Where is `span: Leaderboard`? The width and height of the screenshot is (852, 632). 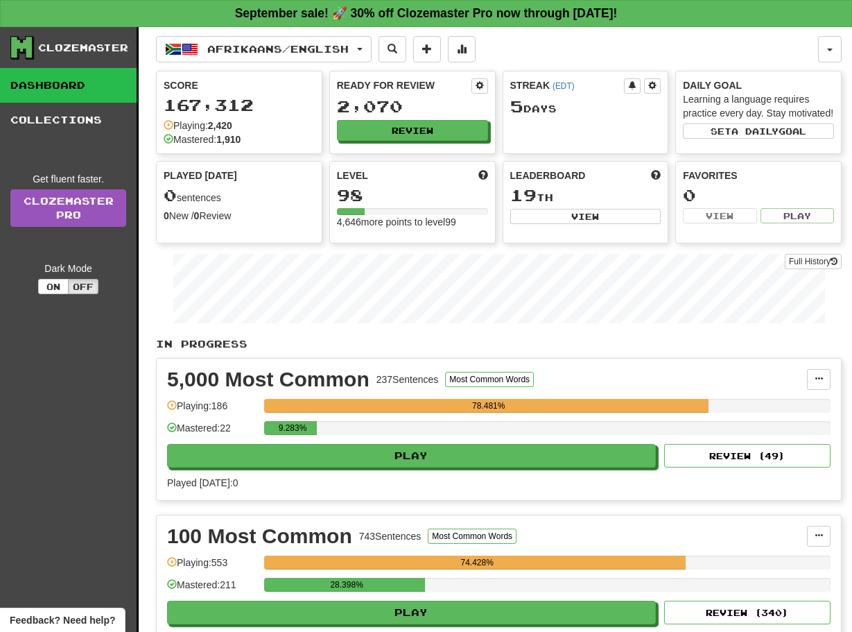
span: Leaderboard is located at coordinates (548, 175).